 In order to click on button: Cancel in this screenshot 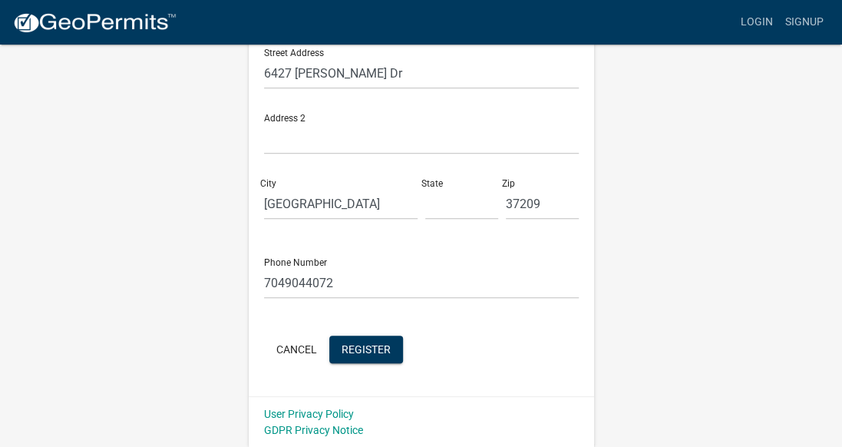, I will do `click(296, 349)`.